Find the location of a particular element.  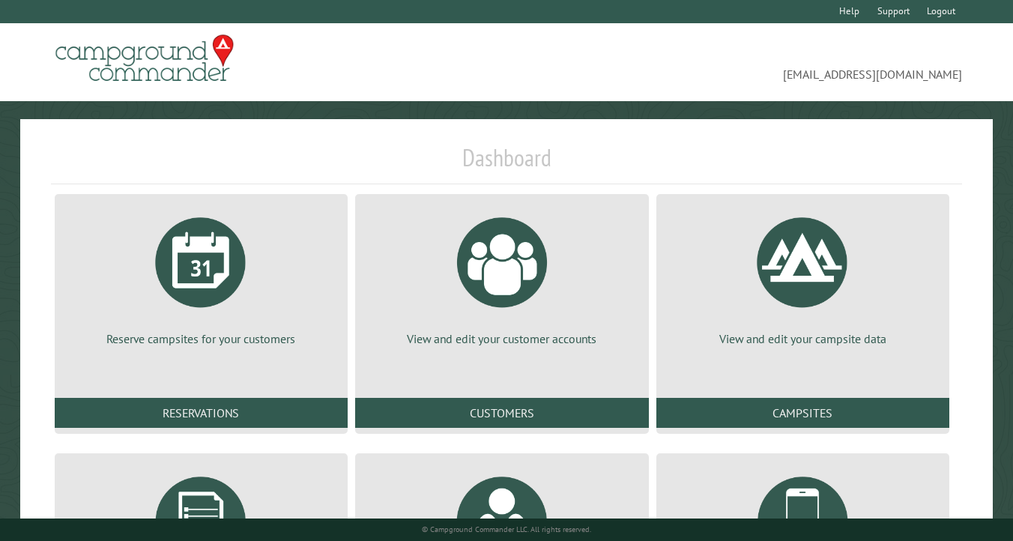

h1: Dashboard is located at coordinates (507, 163).